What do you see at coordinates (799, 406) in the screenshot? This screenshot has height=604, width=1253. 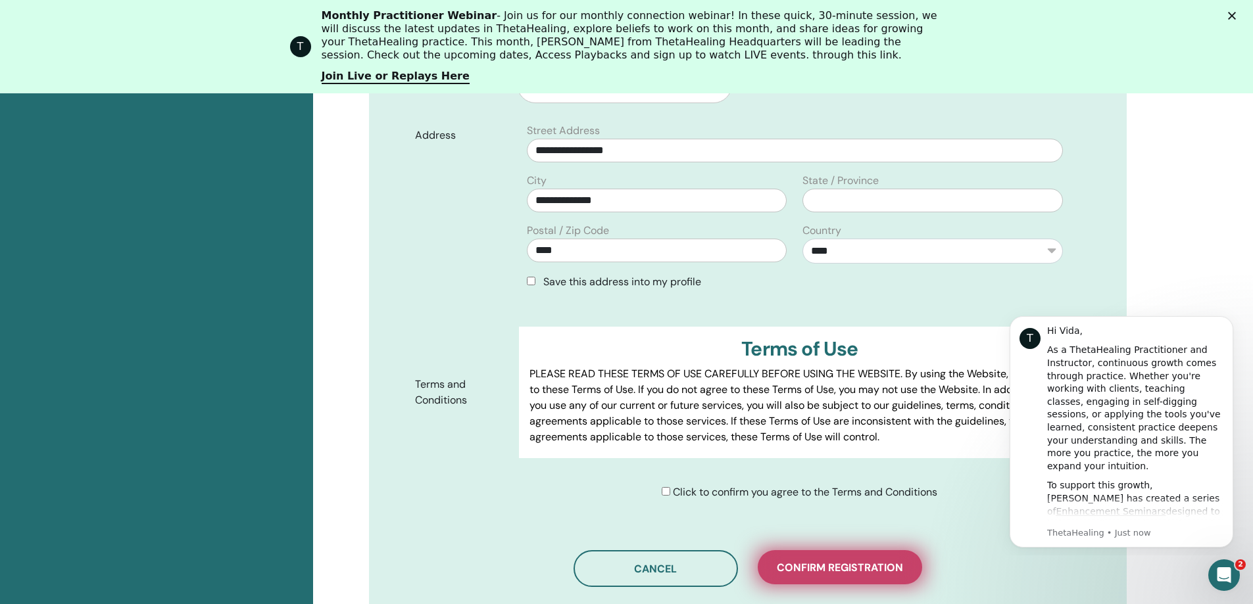 I see `p: PLEASE READ THESE TERMS OF USE CAREFULLY BEFORE USING THE WEBSITE. By using the Website, you agre...` at bounding box center [799, 406].